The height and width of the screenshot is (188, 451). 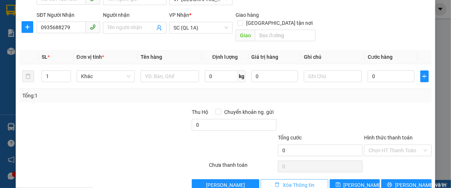 What do you see at coordinates (106, 76) in the screenshot?
I see `span: Khác` at bounding box center [106, 76].